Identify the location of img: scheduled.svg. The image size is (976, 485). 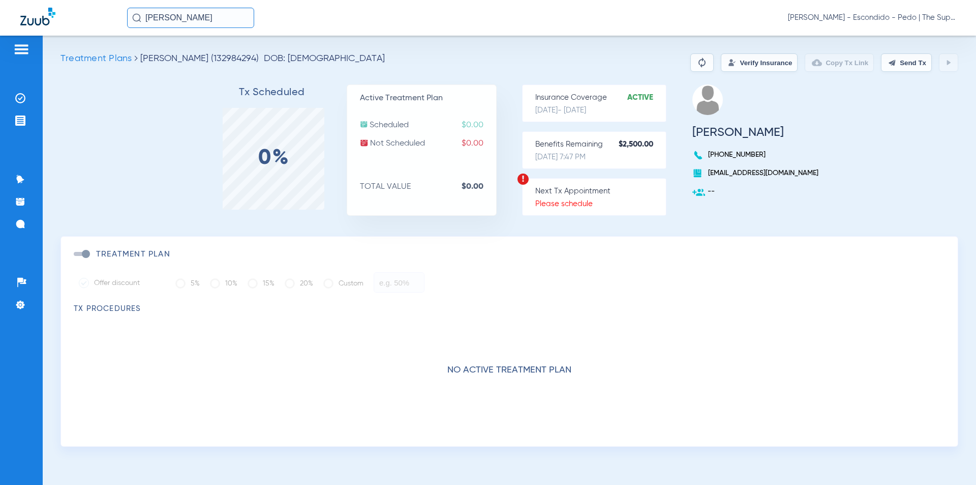
(364, 124).